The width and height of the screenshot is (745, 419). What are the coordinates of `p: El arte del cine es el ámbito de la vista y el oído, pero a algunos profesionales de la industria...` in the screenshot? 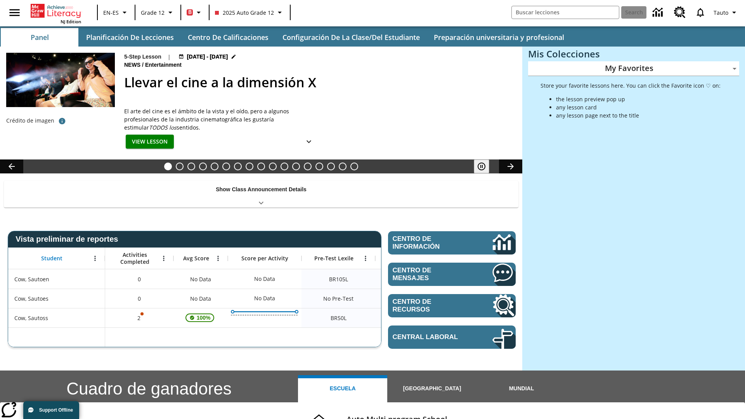 It's located at (221, 119).